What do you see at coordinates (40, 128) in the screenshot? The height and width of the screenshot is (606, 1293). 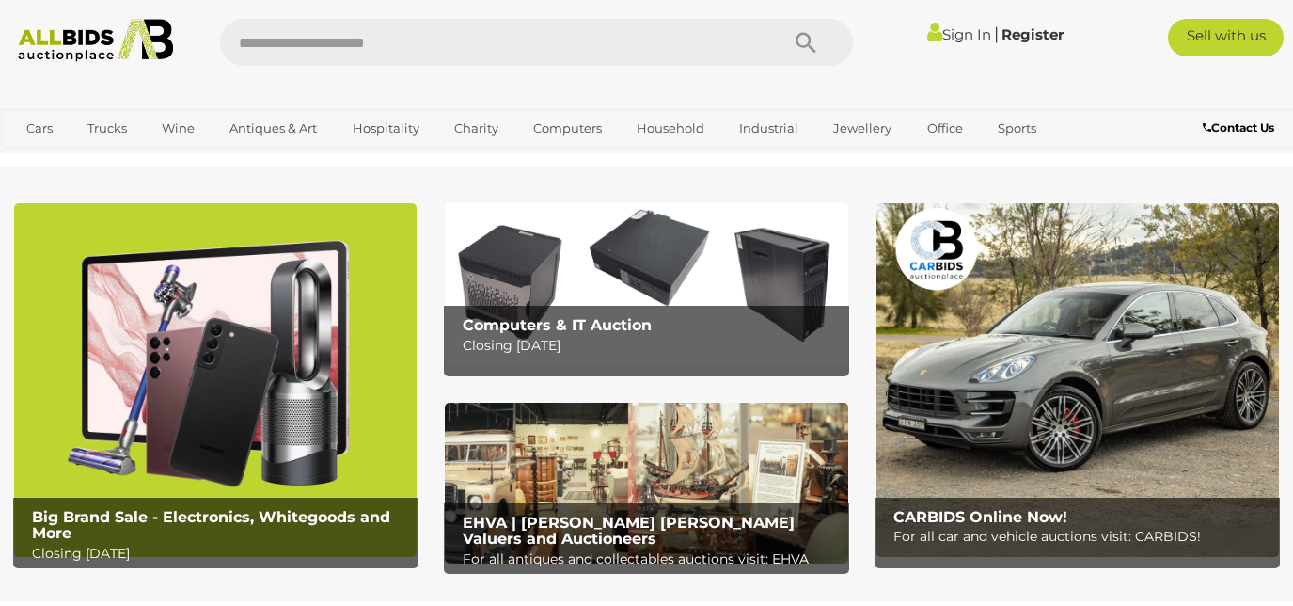 I see `a: Cars` at bounding box center [40, 128].